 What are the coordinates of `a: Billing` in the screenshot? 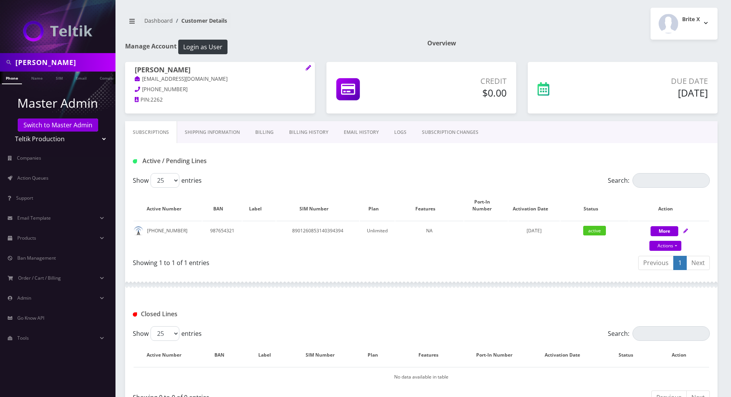 It's located at (264, 132).